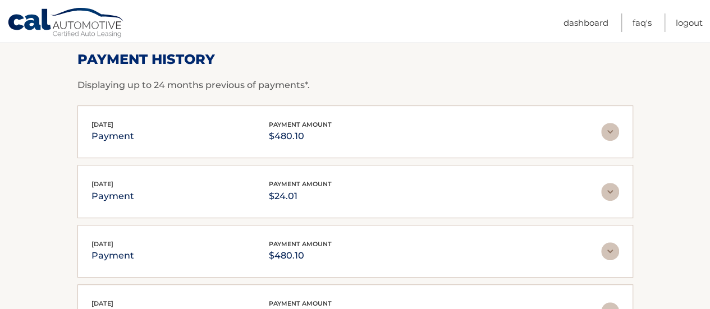 This screenshot has height=309, width=710. I want to click on h2: Payment History, so click(355, 59).